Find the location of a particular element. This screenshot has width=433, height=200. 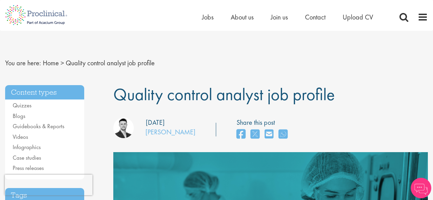

a: Join us is located at coordinates (279, 17).